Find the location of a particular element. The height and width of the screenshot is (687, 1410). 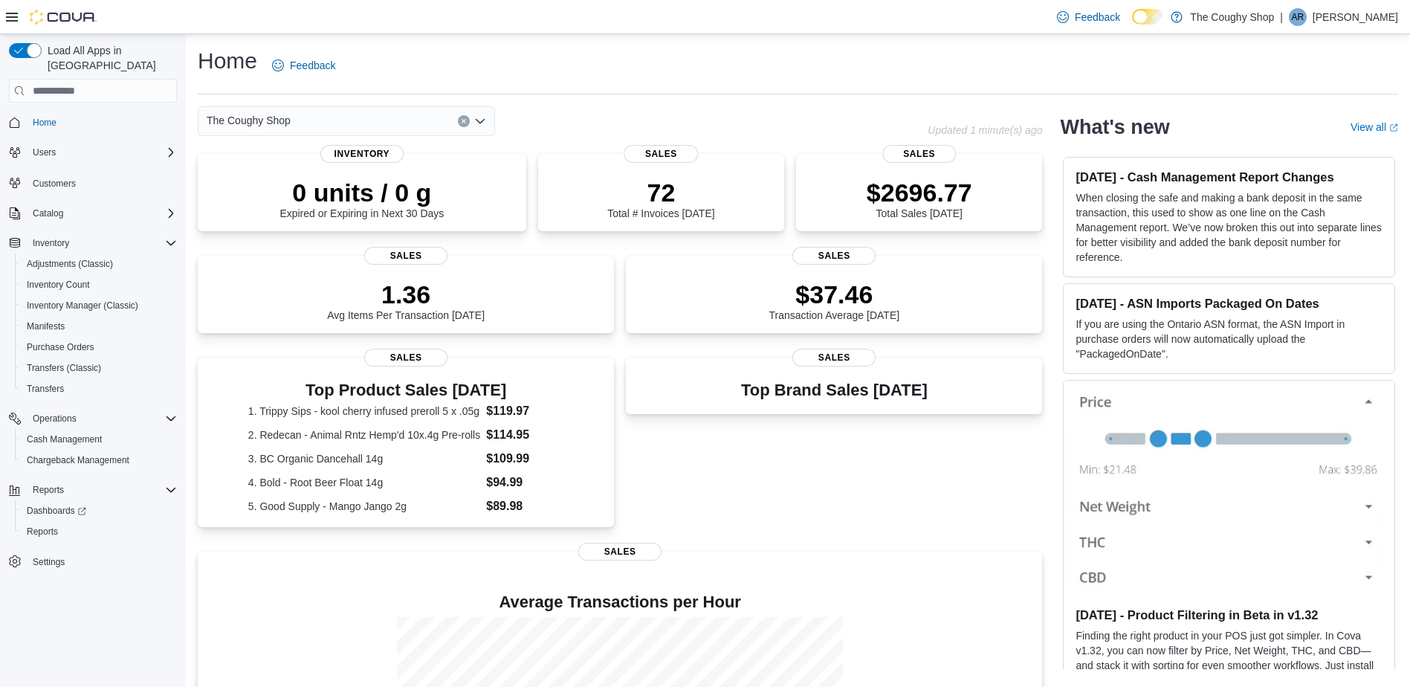

button: Cash Management is located at coordinates (99, 439).